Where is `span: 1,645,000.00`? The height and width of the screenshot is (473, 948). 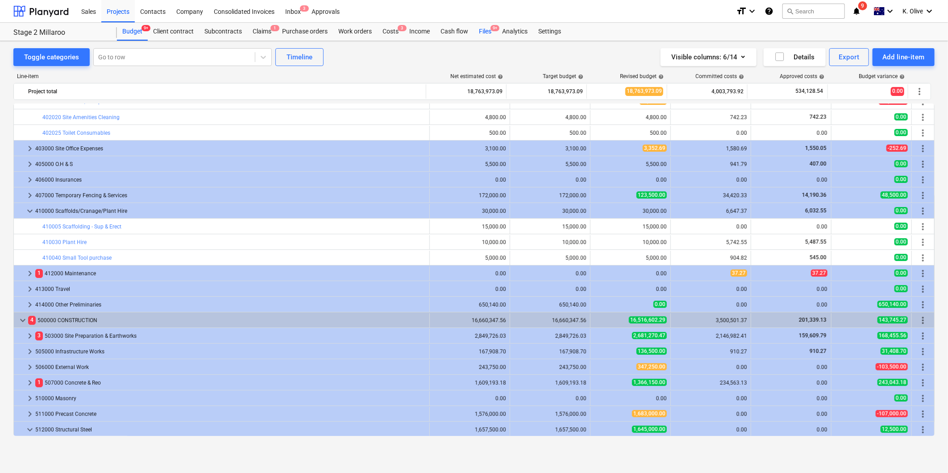 span: 1,645,000.00 is located at coordinates (649, 429).